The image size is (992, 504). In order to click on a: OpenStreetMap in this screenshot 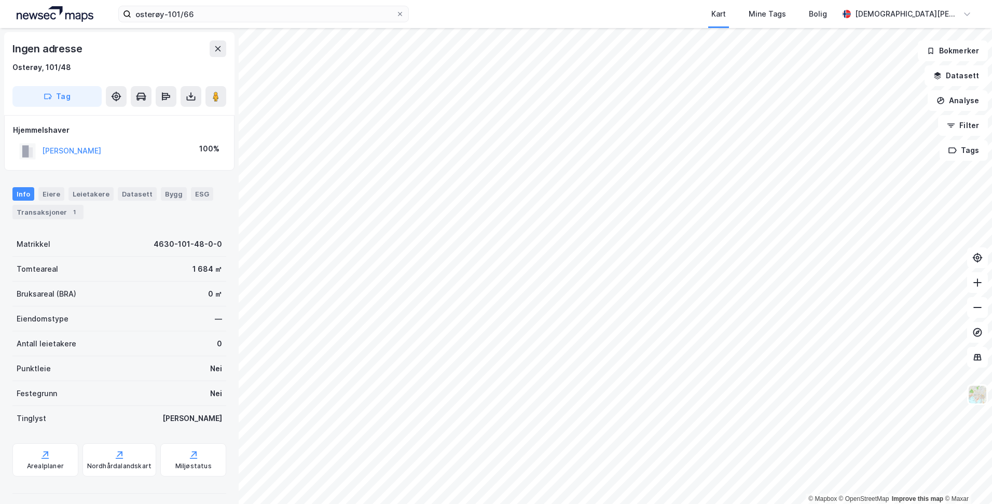, I will do `click(864, 499)`.